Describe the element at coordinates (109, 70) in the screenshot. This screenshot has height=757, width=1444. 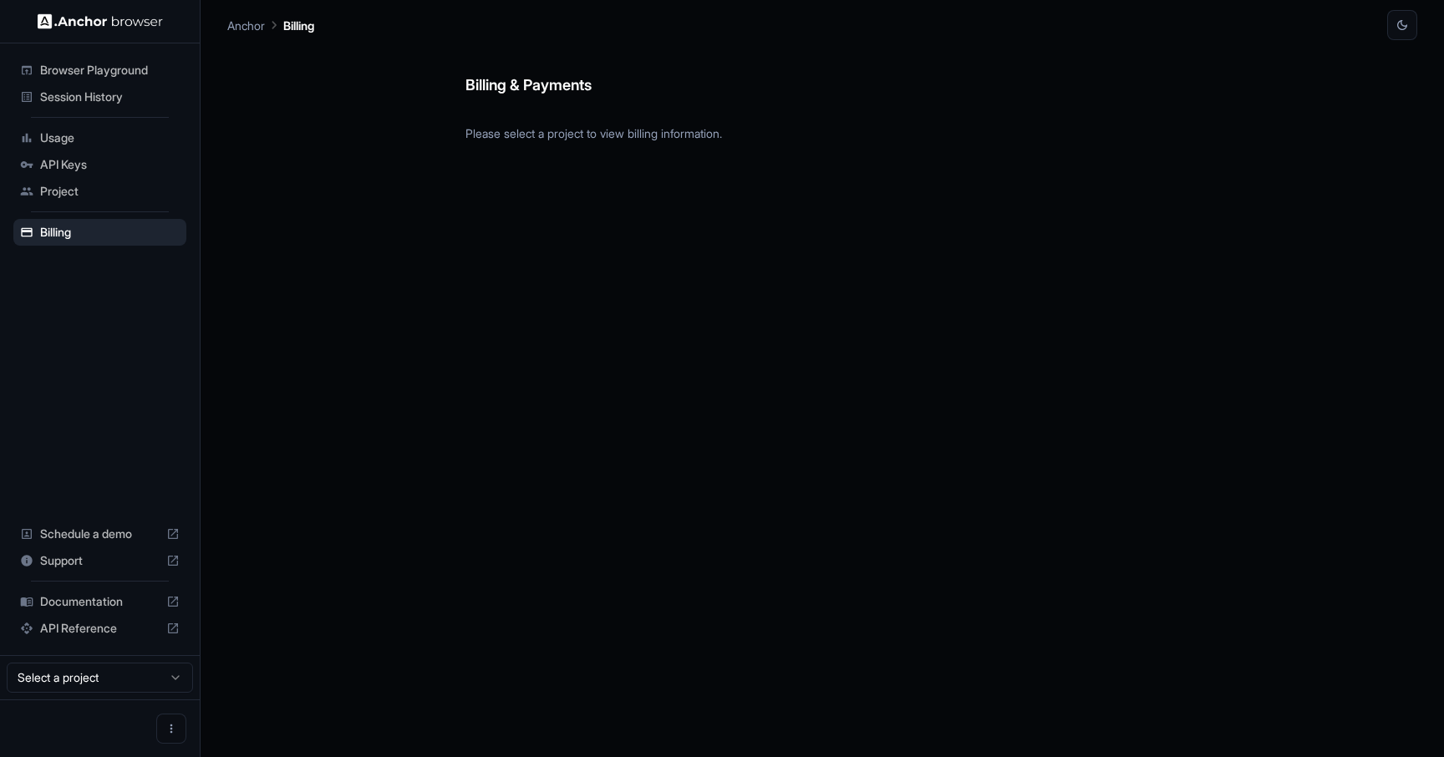
I see `span: Browser Playground` at that location.